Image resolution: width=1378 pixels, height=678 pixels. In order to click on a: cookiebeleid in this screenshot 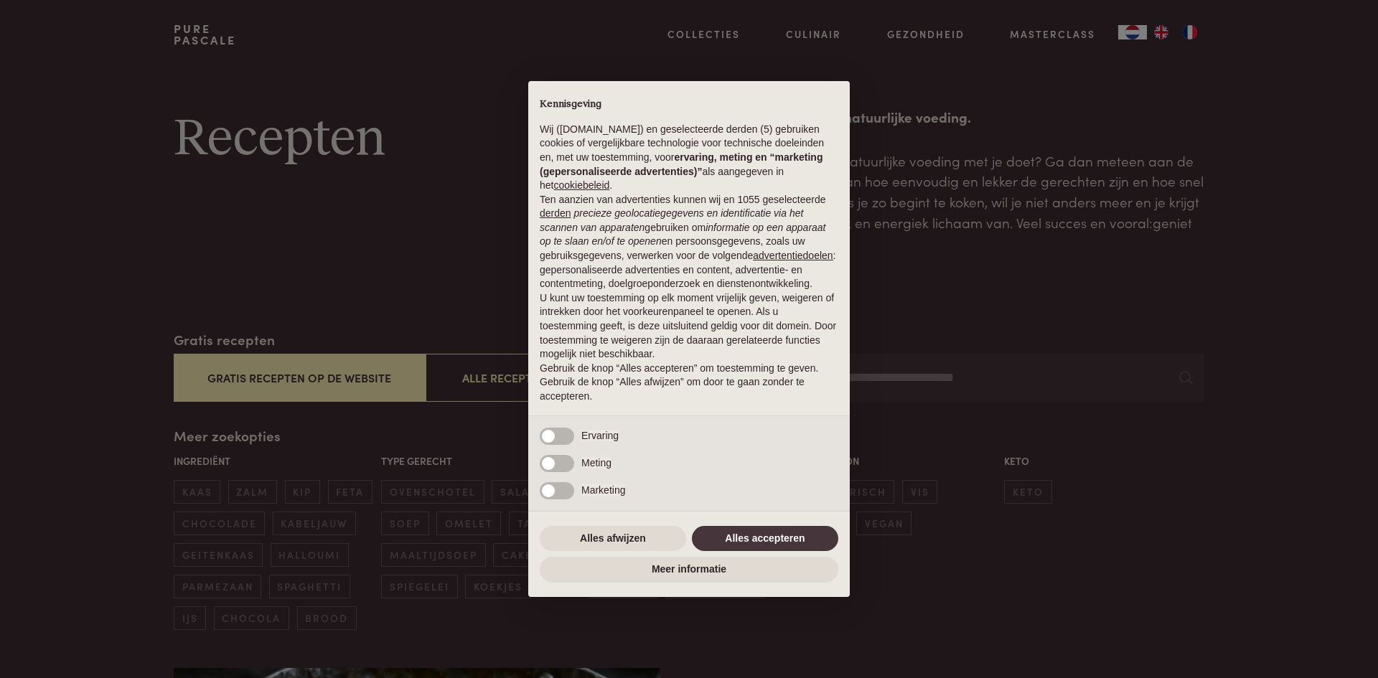, I will do `click(581, 185)`.